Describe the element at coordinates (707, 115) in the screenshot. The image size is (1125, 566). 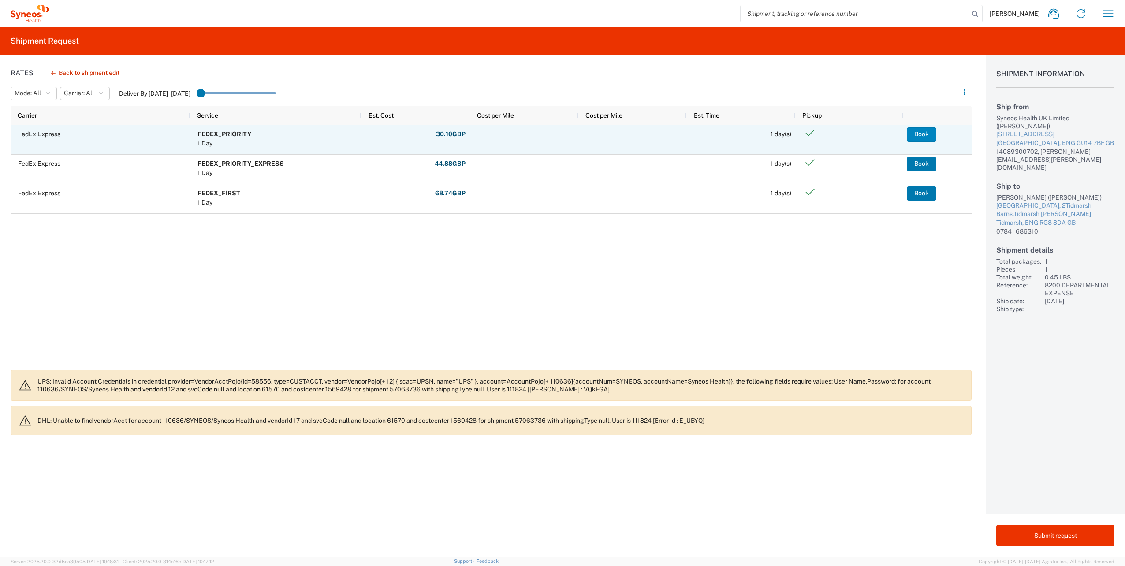
I see `span: Est. Time` at that location.